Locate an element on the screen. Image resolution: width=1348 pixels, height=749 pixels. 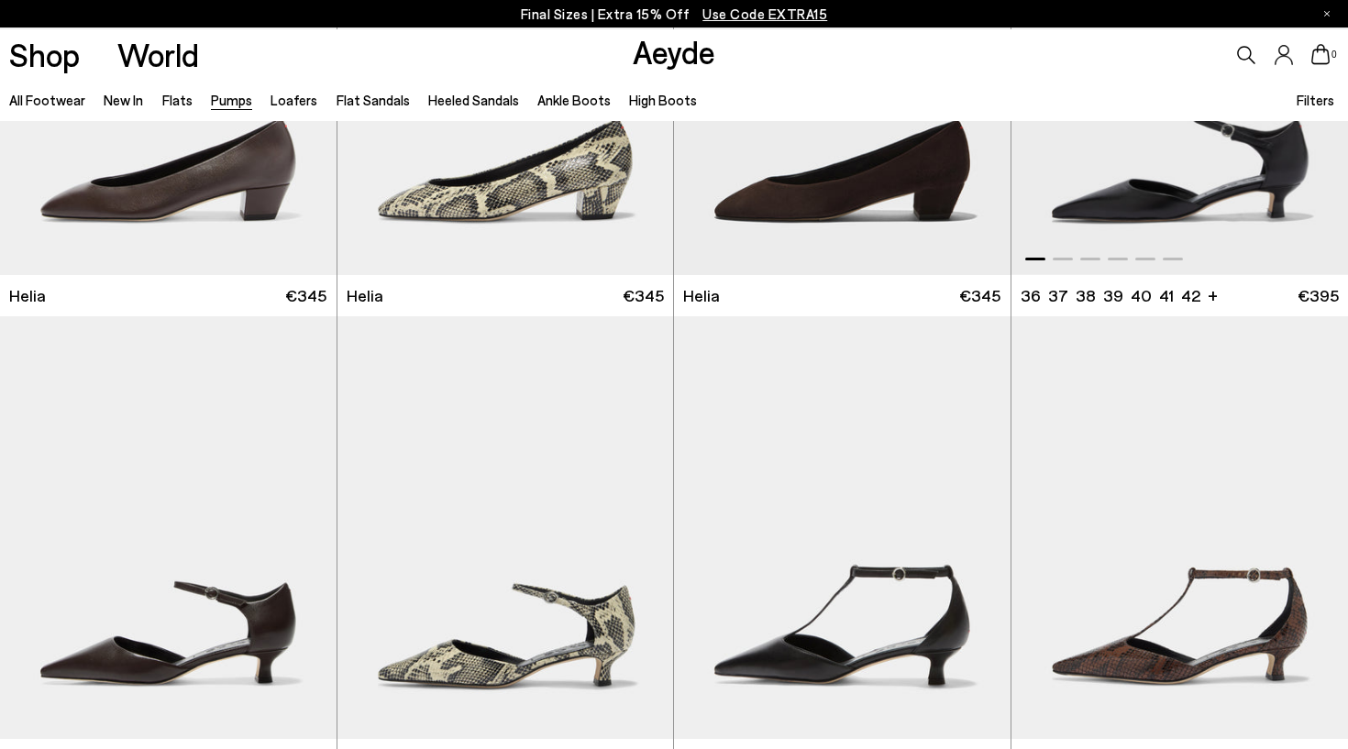
a: Tillie Ankle Strap Pumps is located at coordinates (505, 527).